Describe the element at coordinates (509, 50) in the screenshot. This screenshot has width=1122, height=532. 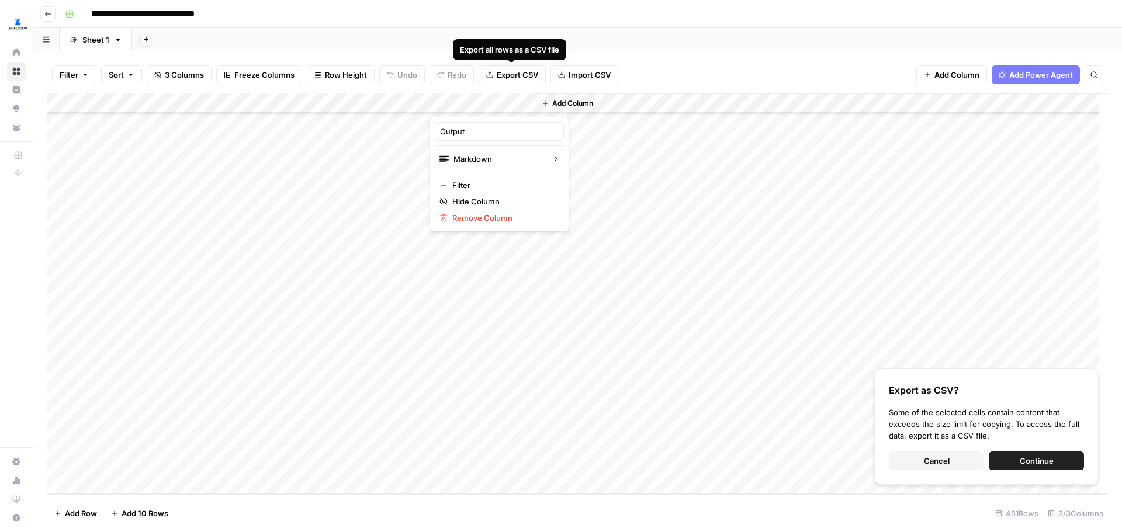
I see `div: Export all rows as a CSV file` at that location.